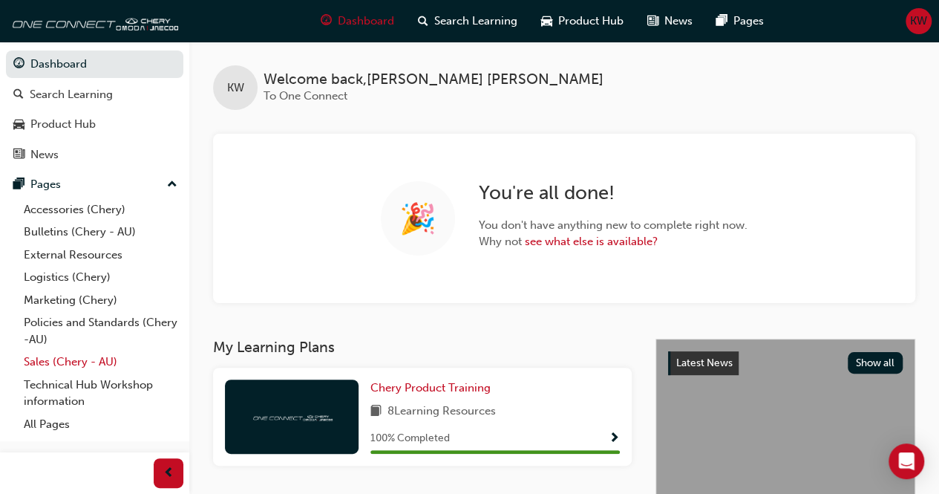  I want to click on a: Logistics (Chery), so click(100, 277).